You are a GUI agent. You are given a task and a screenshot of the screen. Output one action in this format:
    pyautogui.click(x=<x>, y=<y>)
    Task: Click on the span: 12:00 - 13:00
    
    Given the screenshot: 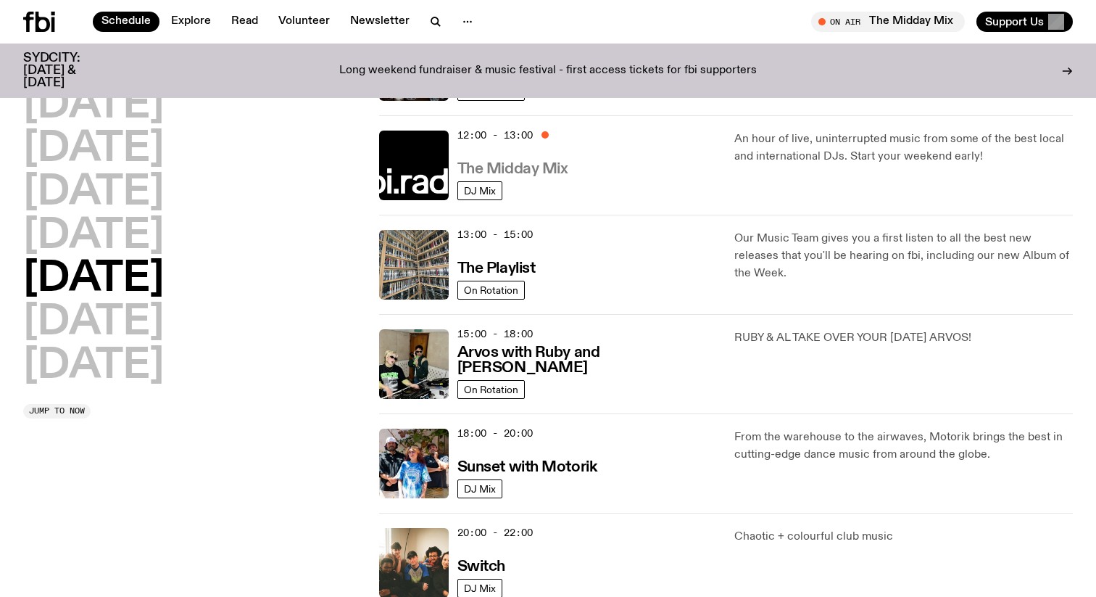 What is the action you would take?
    pyautogui.click(x=495, y=135)
    